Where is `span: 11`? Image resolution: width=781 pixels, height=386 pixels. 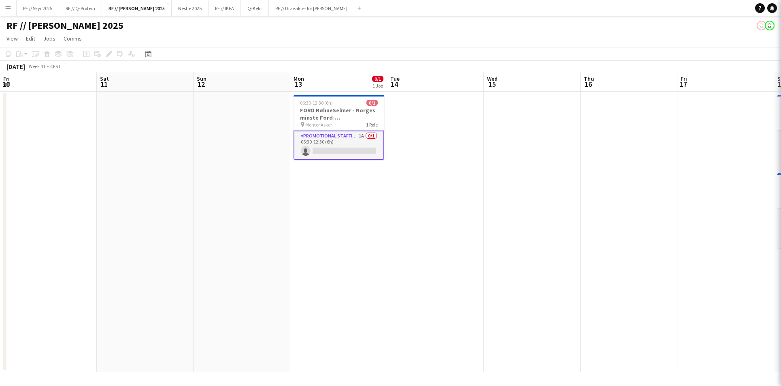
span: 11 is located at coordinates (104, 84).